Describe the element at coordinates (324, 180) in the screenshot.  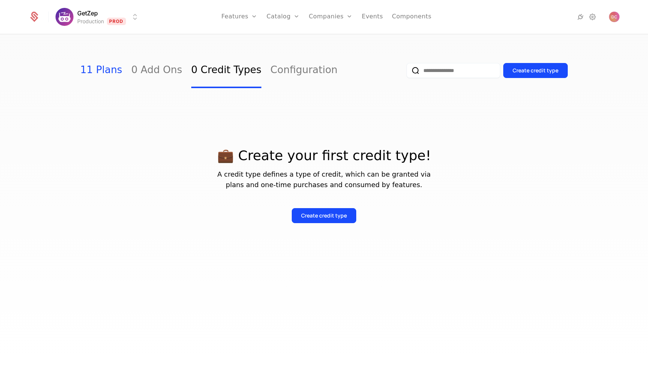
I see `p: A credit type defines a type of credit, which can be granted via plans and one-time purchases and...` at that location.